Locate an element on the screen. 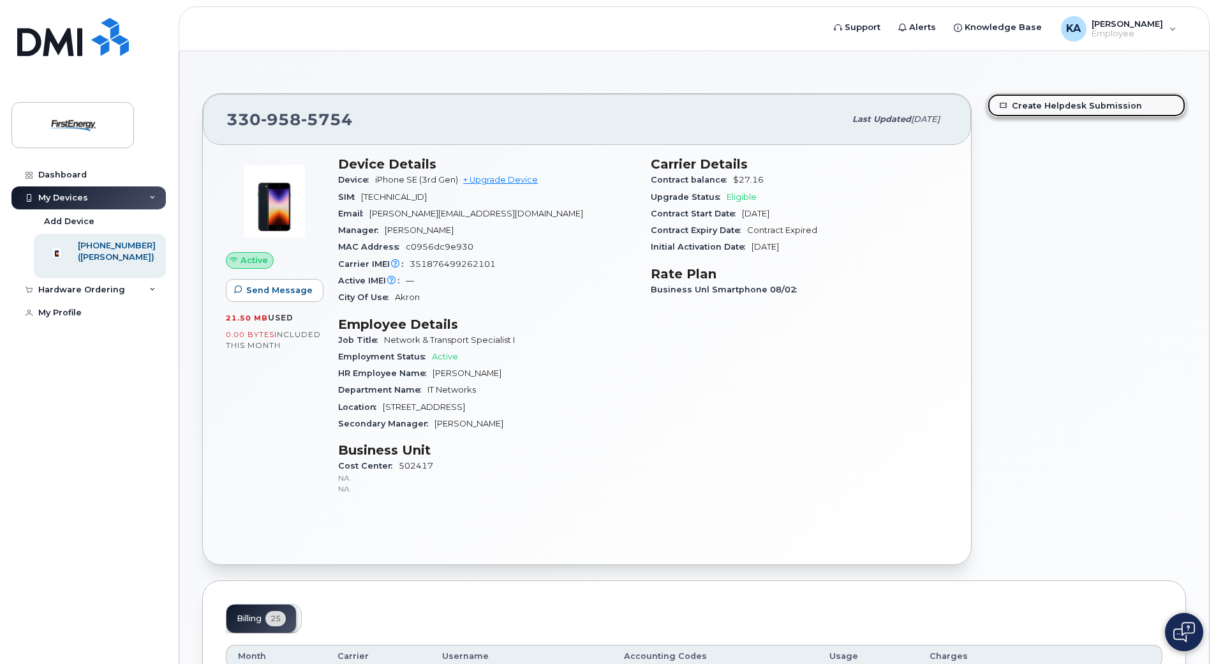 This screenshot has height=664, width=1216. span: Network & Transport Specialist I is located at coordinates (449, 339).